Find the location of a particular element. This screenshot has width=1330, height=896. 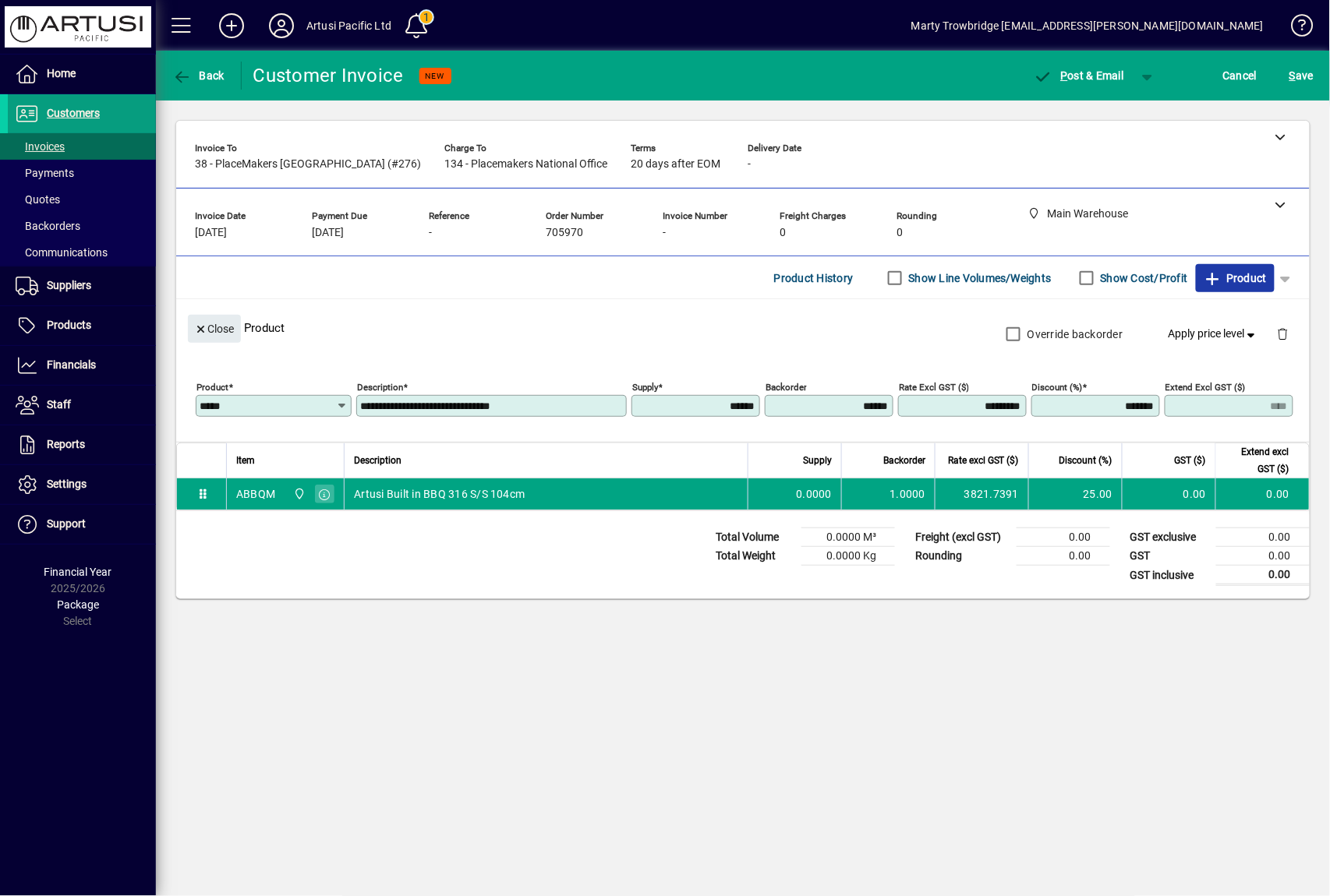

a: Financials is located at coordinates (82, 366).